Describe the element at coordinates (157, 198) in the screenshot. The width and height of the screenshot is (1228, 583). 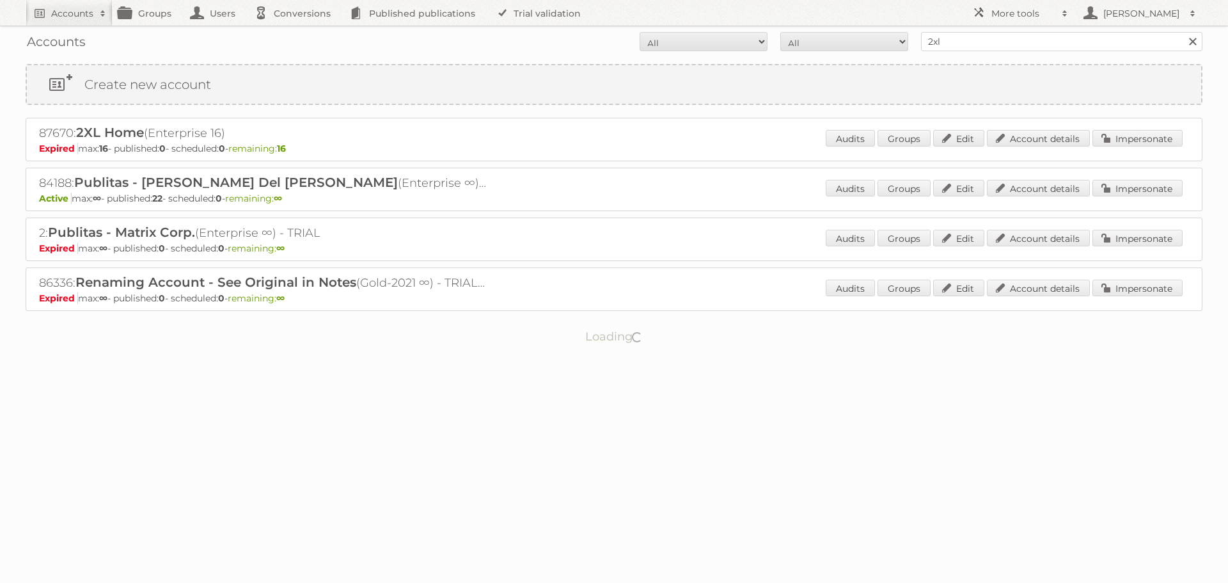
I see `strong: 22` at that location.